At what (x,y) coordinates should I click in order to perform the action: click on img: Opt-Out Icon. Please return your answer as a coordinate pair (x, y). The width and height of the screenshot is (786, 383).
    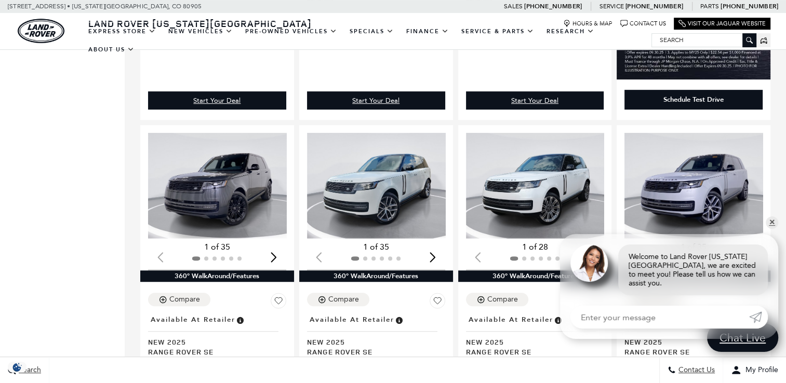
    Looking at the image, I should click on (17, 367).